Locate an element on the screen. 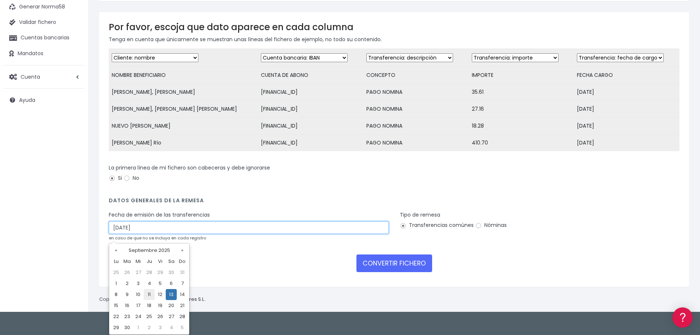  a: Cuenta is located at coordinates (44, 77).